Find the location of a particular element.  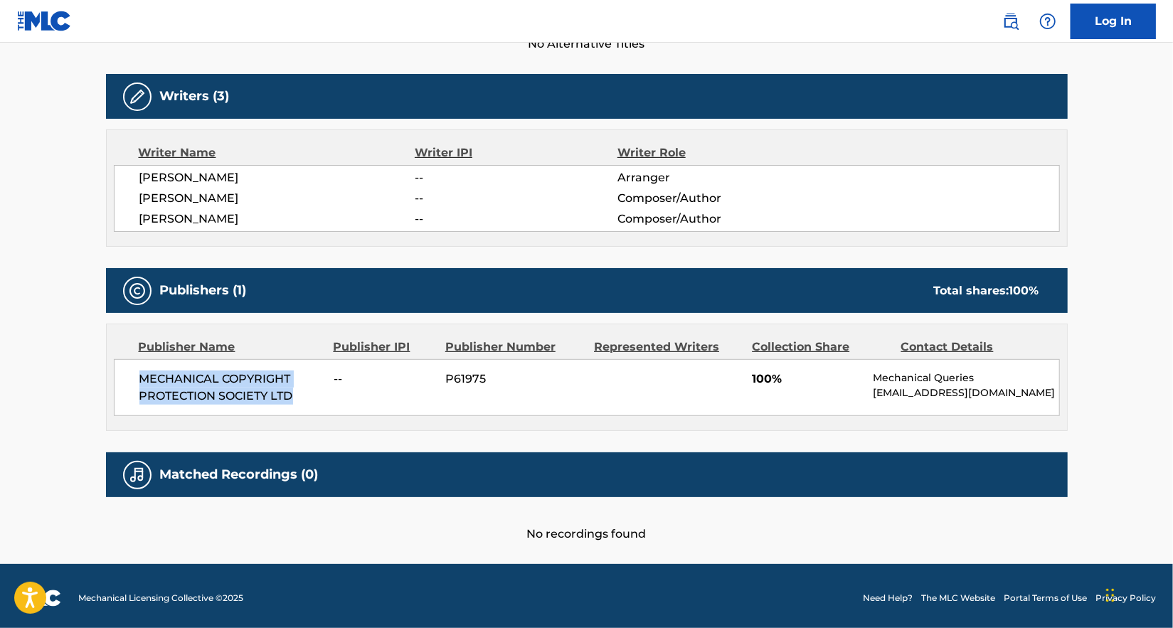

h5: Publishers (1) is located at coordinates (203, 290).